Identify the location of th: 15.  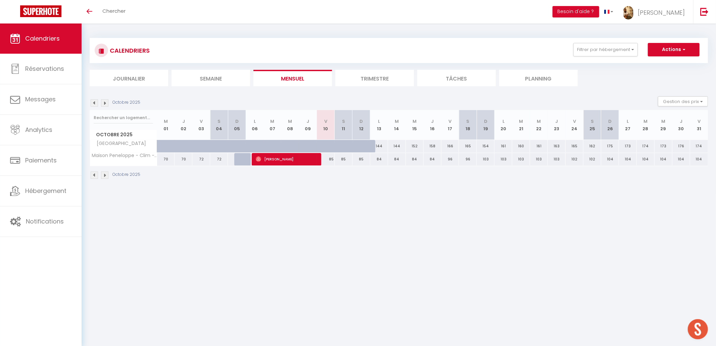
(414, 125).